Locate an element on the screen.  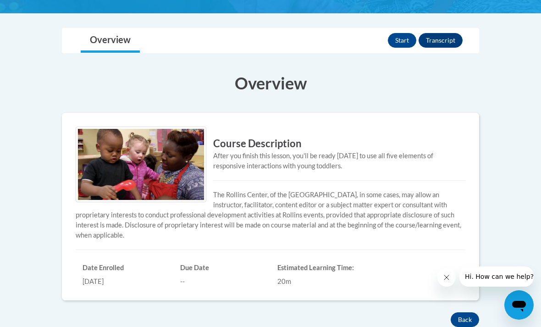
h6: Estimated Learning Time: is located at coordinates (319, 268).